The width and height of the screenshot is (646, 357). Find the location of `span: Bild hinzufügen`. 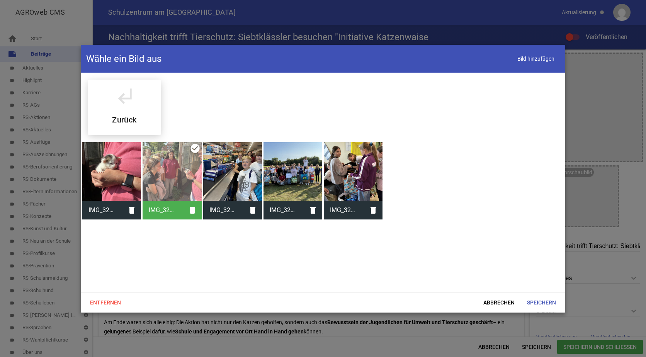

span: Bild hinzufügen is located at coordinates (536, 58).